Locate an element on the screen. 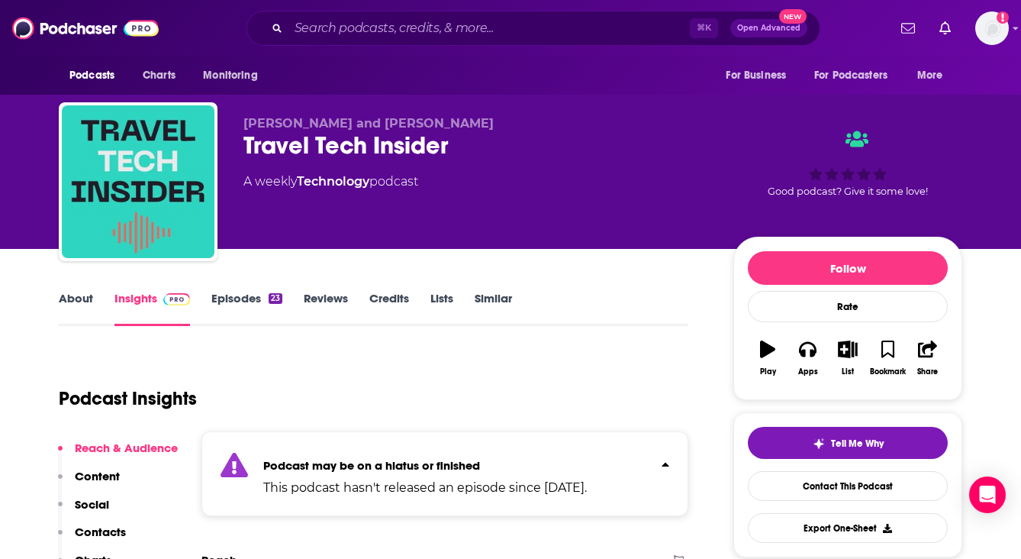 This screenshot has height=559, width=1021. img: tell me why sparkle is located at coordinates (819, 443).